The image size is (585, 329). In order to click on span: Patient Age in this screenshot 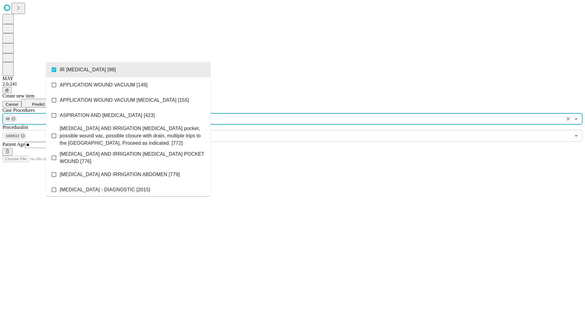, I will do `click(14, 144)`.